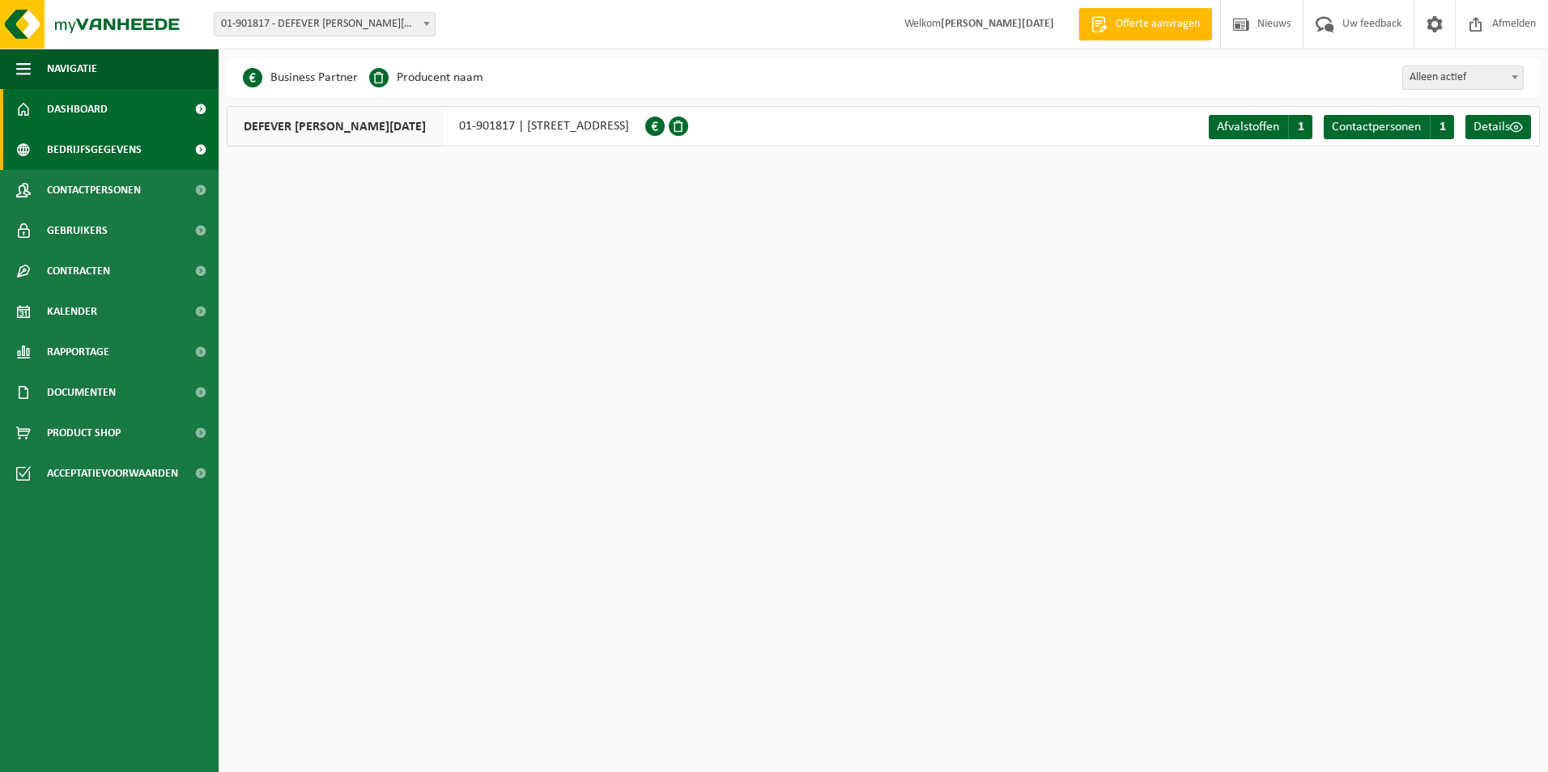 The image size is (1548, 772). What do you see at coordinates (79, 271) in the screenshot?
I see `span: Contracten` at bounding box center [79, 271].